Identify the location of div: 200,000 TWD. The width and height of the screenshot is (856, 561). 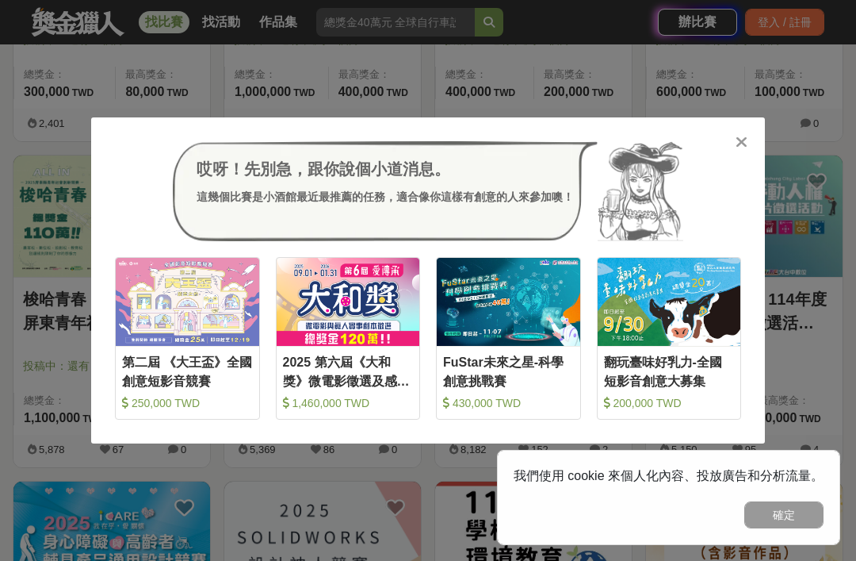
(669, 403).